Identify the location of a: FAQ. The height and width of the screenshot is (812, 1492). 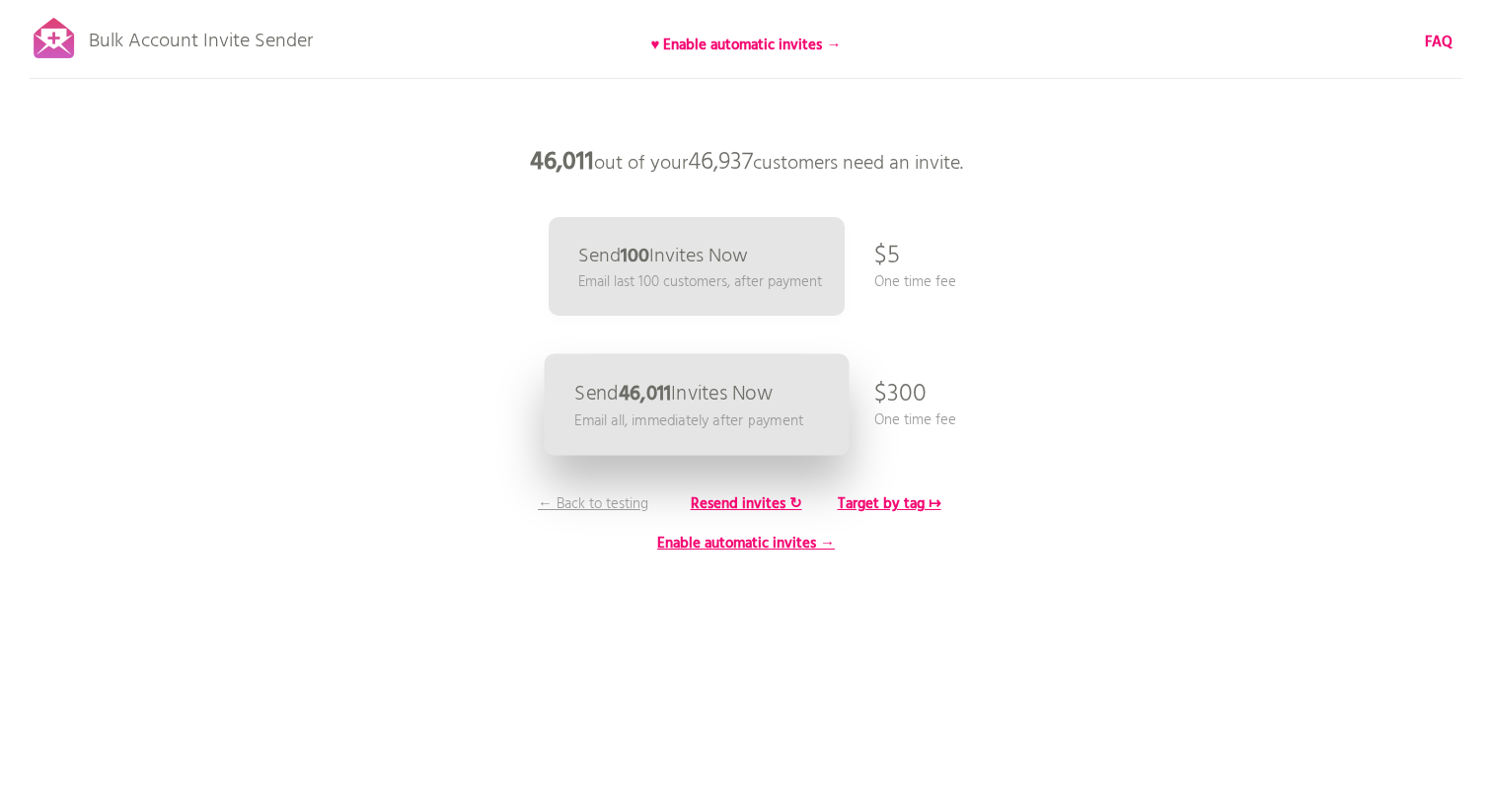
(1439, 43).